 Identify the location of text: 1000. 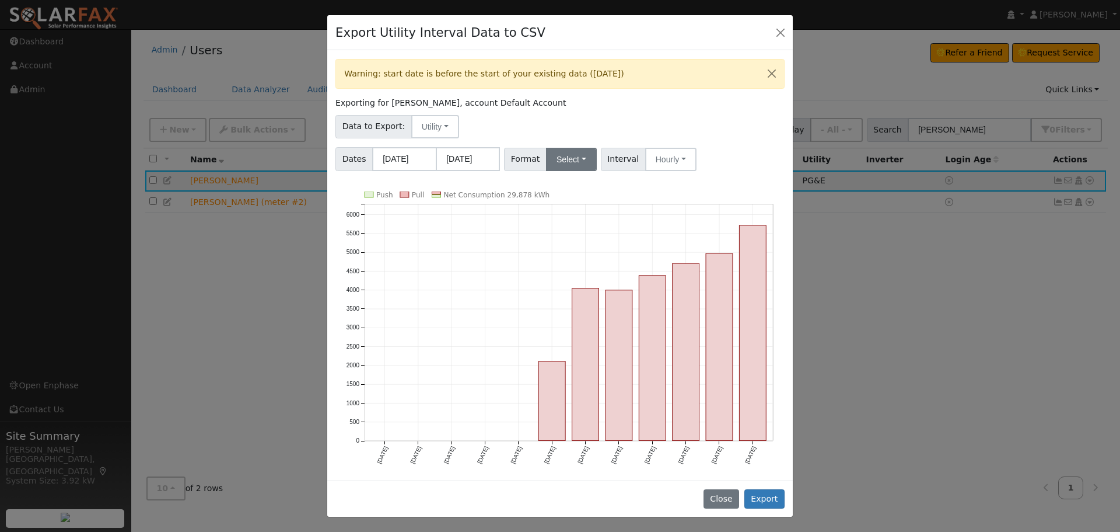
(353, 403).